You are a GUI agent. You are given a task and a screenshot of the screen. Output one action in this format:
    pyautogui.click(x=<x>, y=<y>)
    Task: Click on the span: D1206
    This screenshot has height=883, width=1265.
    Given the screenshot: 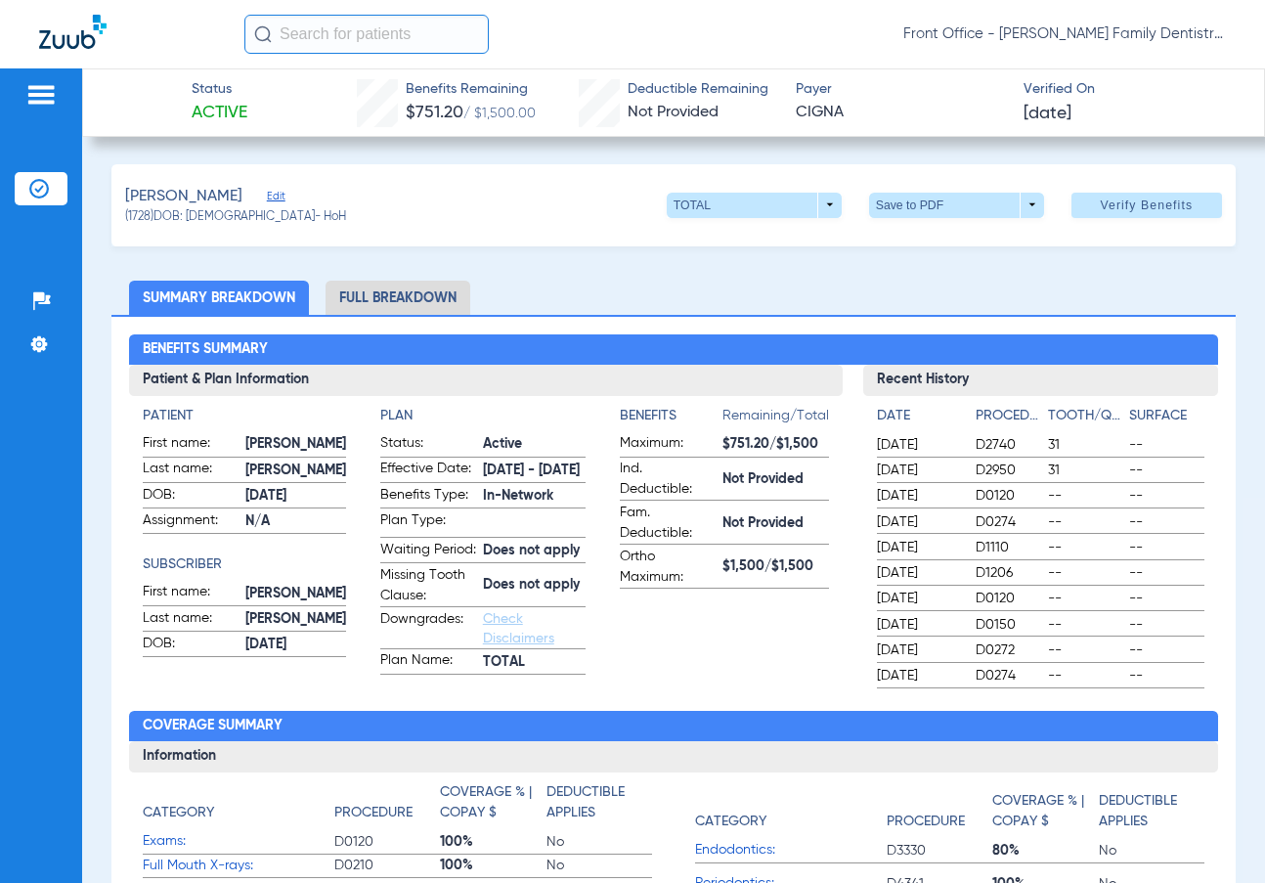 What is the action you would take?
    pyautogui.click(x=1008, y=573)
    